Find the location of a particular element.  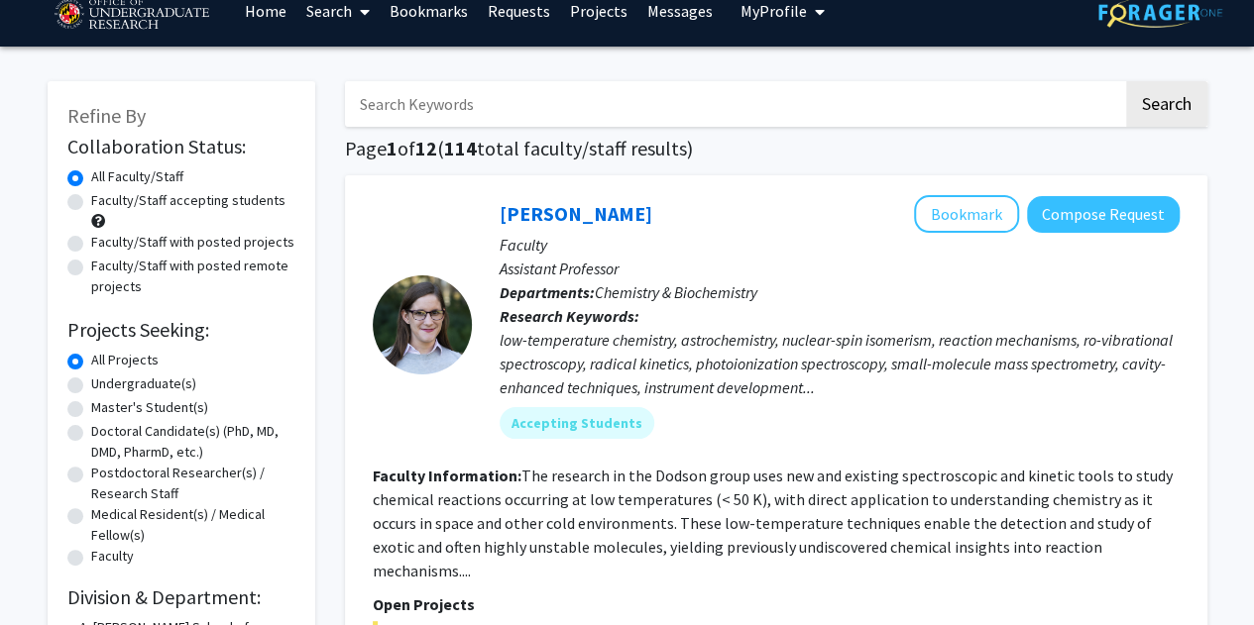

mat-chip: Accepting Students is located at coordinates (577, 423).